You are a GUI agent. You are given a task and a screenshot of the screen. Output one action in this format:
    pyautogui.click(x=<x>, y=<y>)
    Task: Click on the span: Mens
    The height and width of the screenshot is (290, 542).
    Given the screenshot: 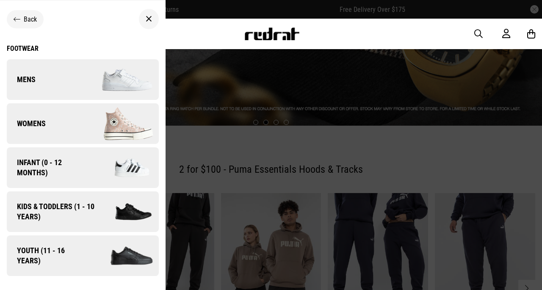 What is the action you would take?
    pyautogui.click(x=21, y=80)
    